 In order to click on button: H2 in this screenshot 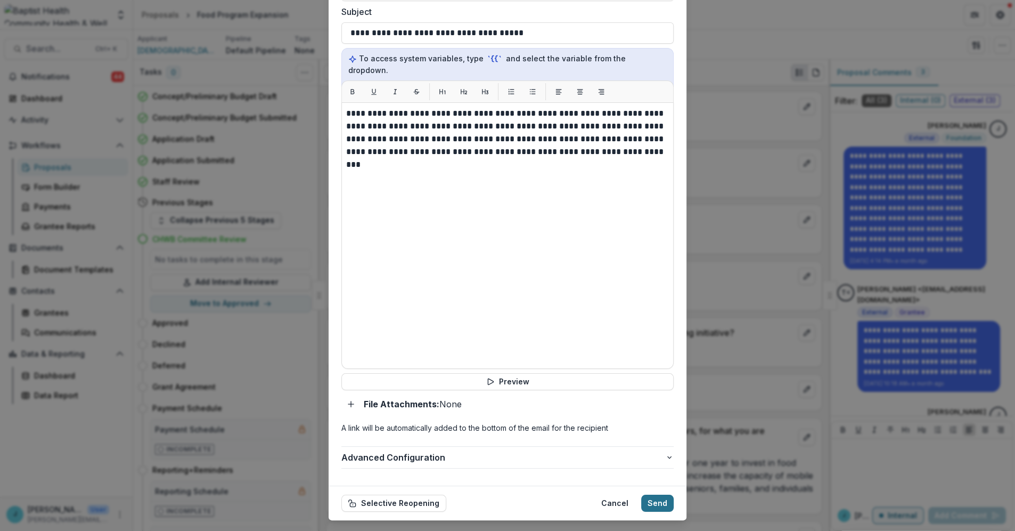, I will do `click(464, 92)`.